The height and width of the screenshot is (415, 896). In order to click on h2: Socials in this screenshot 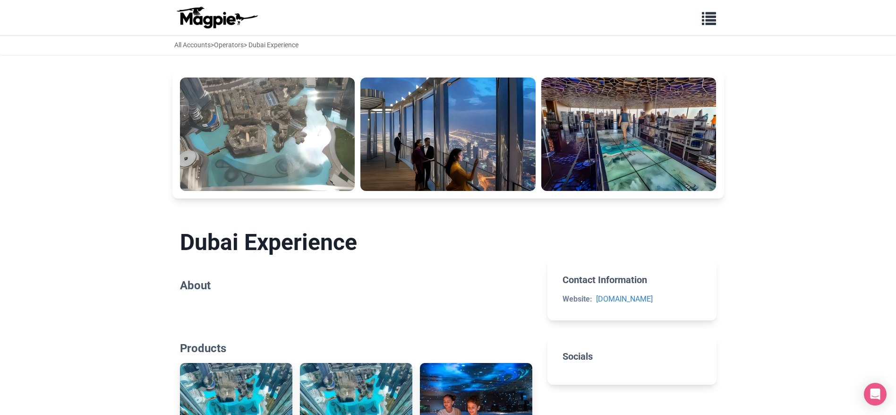, I will do `click(632, 356)`.